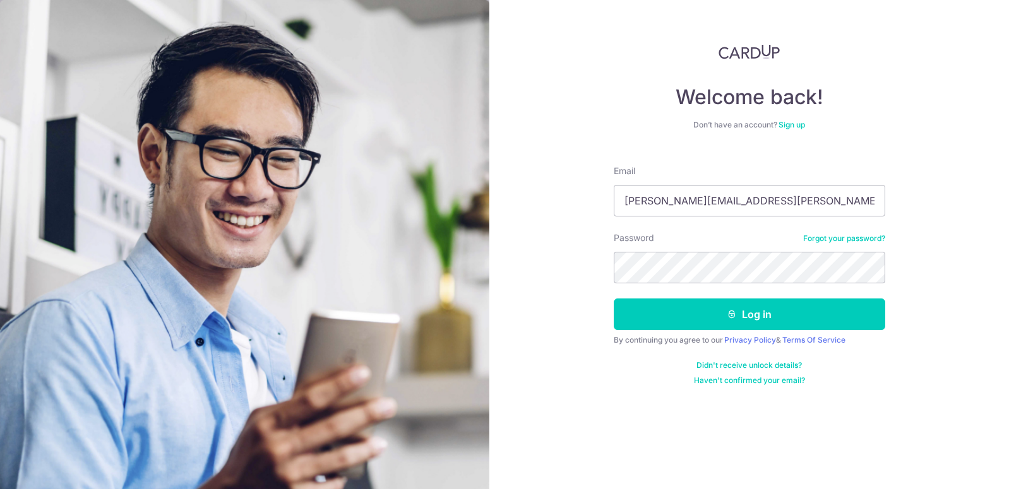 This screenshot has height=489, width=1009. What do you see at coordinates (749, 366) in the screenshot?
I see `a: Didn't receive unlock details?` at bounding box center [749, 366].